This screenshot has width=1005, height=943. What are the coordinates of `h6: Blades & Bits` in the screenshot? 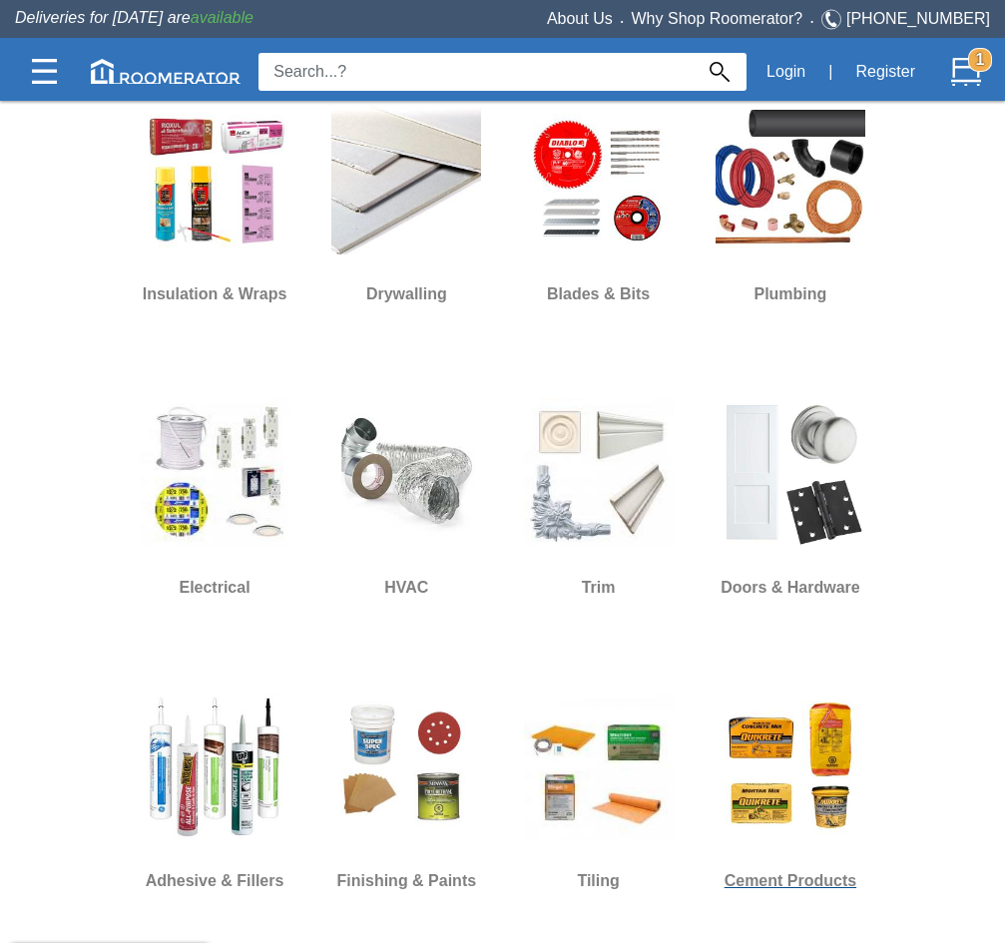 It's located at (599, 294).